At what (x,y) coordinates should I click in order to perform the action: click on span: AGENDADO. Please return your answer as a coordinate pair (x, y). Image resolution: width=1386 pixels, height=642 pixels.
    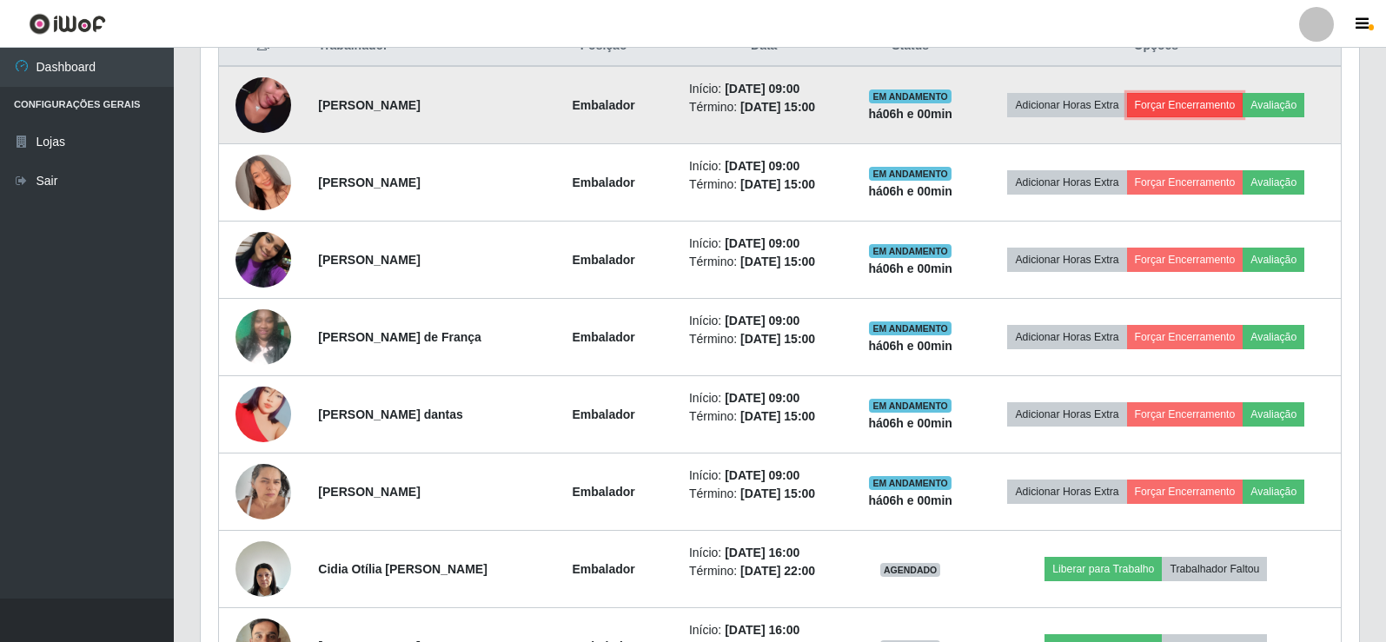
    Looking at the image, I should click on (911, 570).